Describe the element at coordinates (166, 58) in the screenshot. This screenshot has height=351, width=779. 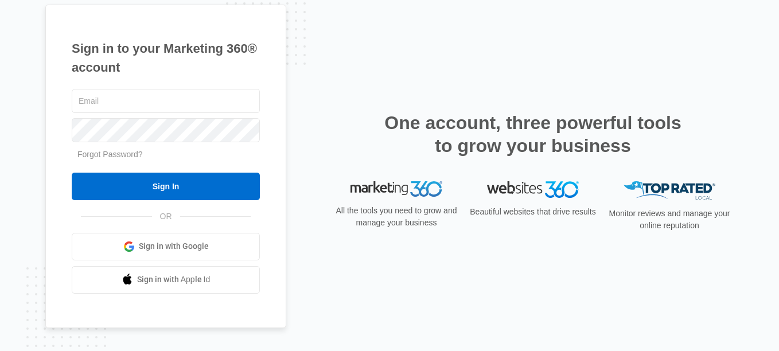
I see `h1: Sign in to your Marketing 360® account` at that location.